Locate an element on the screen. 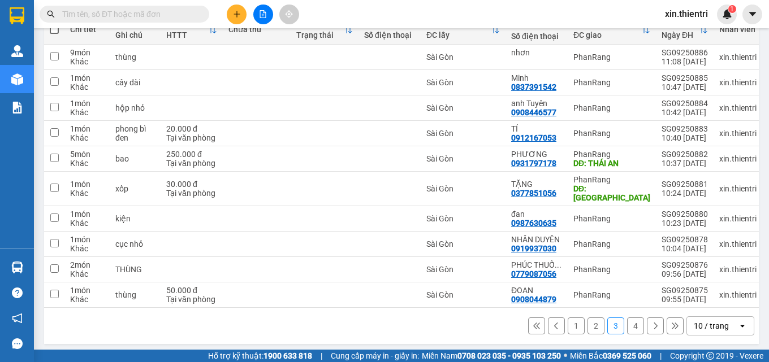  div: SG09250881 is located at coordinates (684, 184).